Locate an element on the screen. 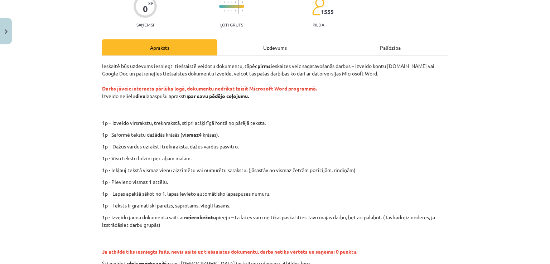  p: 1p – Lapas apakšā sākot no 1. lapas ievieto automātisko lapaspuses numuru. is located at coordinates (275, 194).